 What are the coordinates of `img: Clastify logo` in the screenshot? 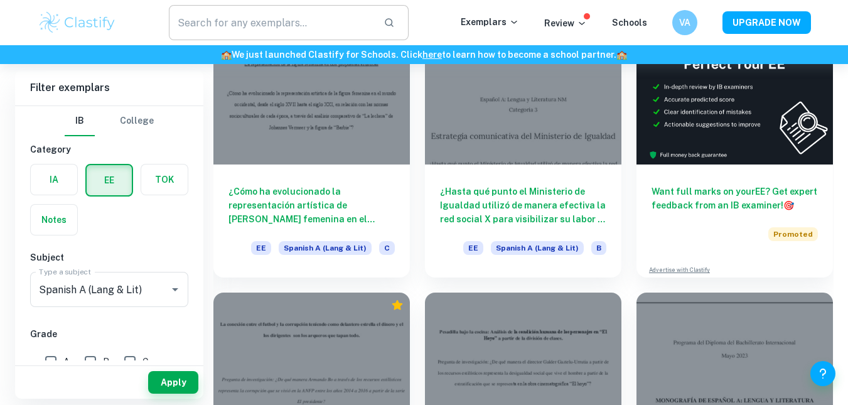 It's located at (77, 23).